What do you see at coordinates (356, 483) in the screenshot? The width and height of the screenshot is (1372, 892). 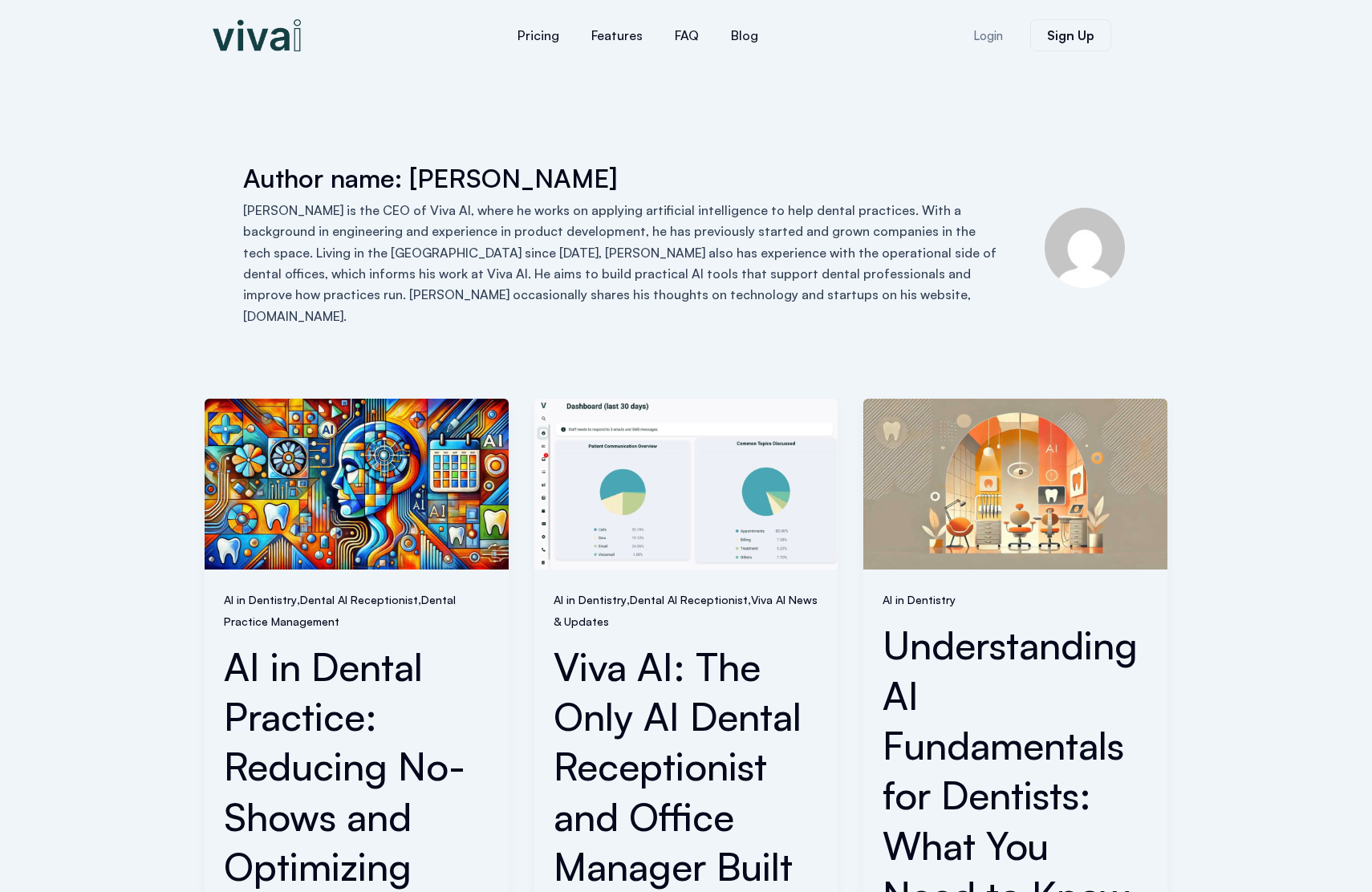 I see `a: Read: AI in Dental Practice: Reducing No-Shows and Optimizing Schedules` at bounding box center [356, 483].